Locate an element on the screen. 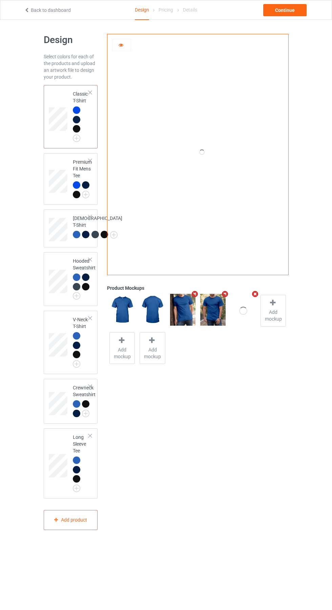 Image resolution: width=332 pixels, height=610 pixels. div: Design is located at coordinates (142, 10).